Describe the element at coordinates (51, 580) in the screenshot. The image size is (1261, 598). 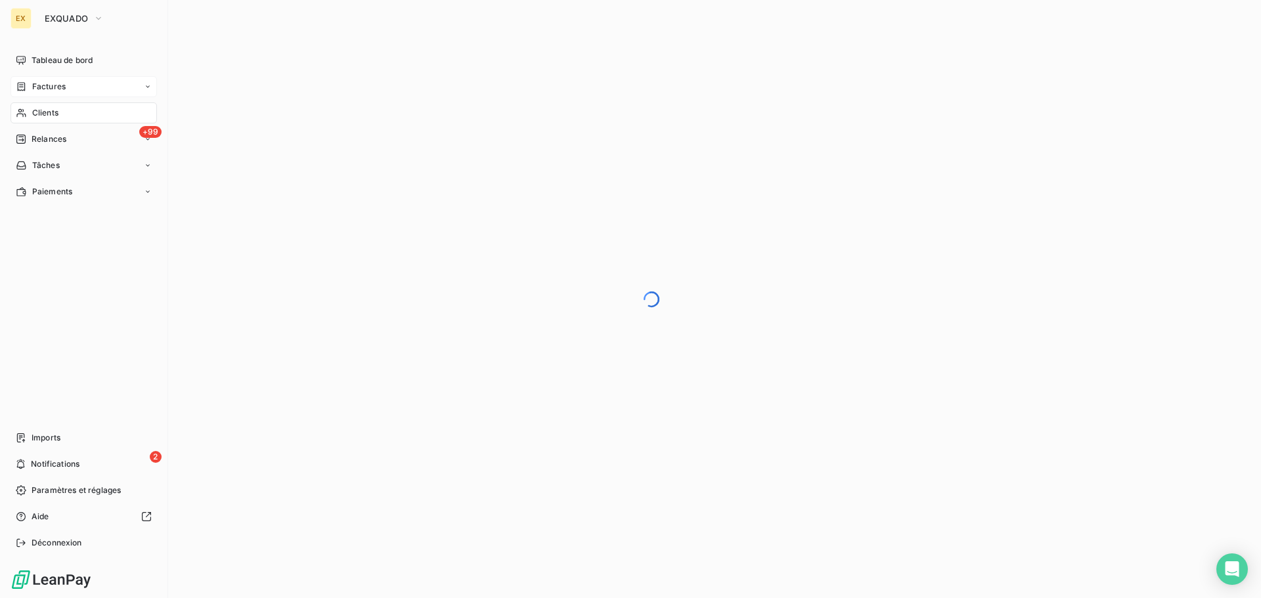
I see `img: Logo LeanPay` at that location.